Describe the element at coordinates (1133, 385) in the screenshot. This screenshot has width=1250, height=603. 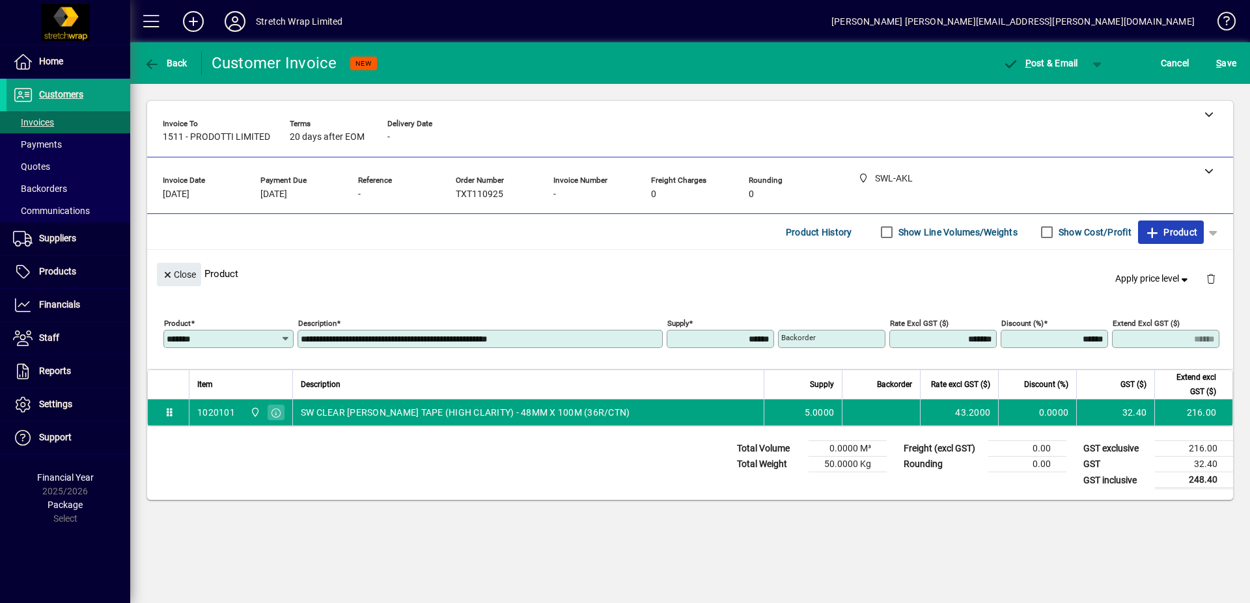
I see `span: GST ($)` at that location.